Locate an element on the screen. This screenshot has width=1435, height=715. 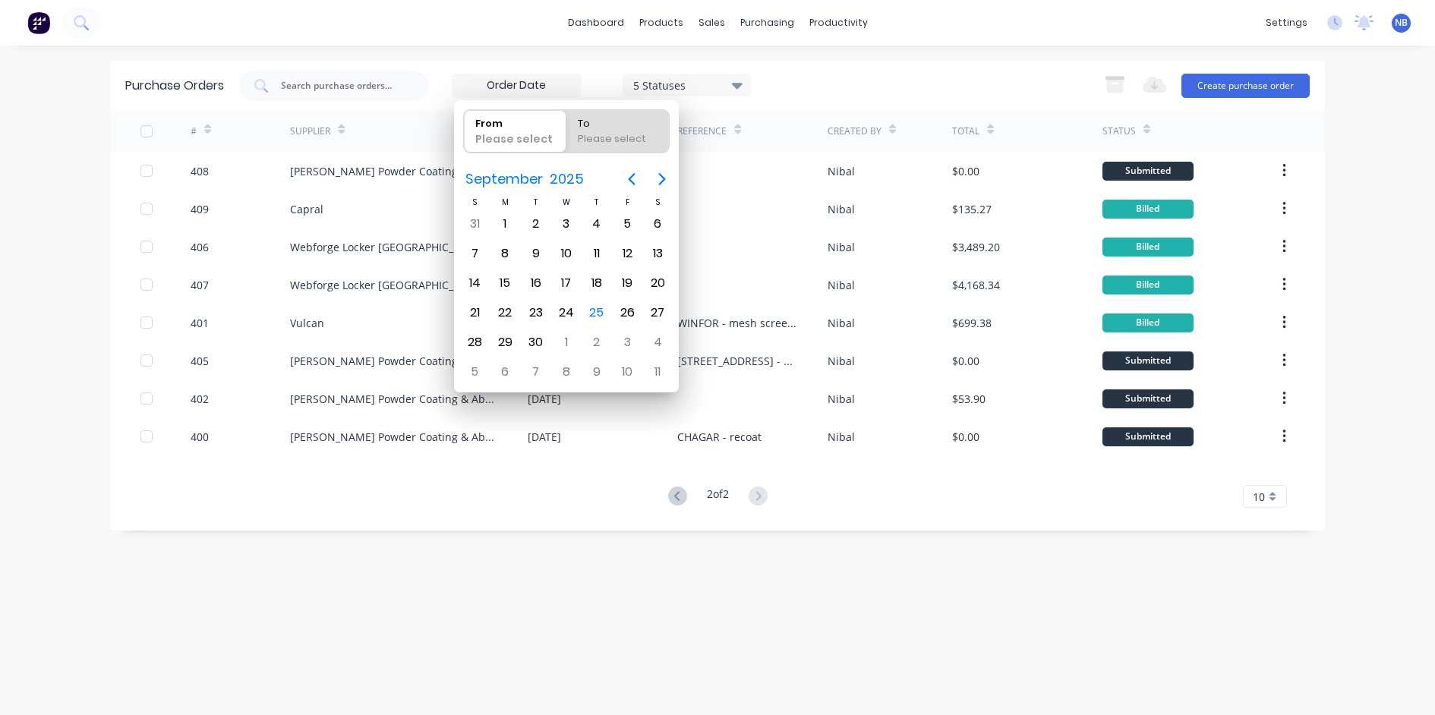
div: To is located at coordinates (618, 121).